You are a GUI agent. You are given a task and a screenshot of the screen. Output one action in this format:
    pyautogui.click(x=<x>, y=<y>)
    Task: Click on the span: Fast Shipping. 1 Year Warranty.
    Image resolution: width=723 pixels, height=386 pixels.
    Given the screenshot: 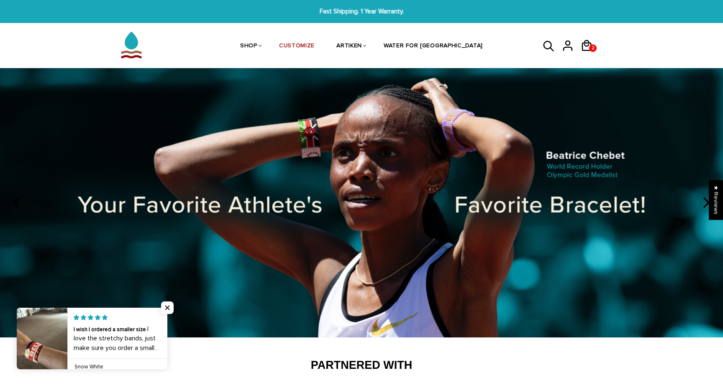 What is the action you would take?
    pyautogui.click(x=361, y=11)
    